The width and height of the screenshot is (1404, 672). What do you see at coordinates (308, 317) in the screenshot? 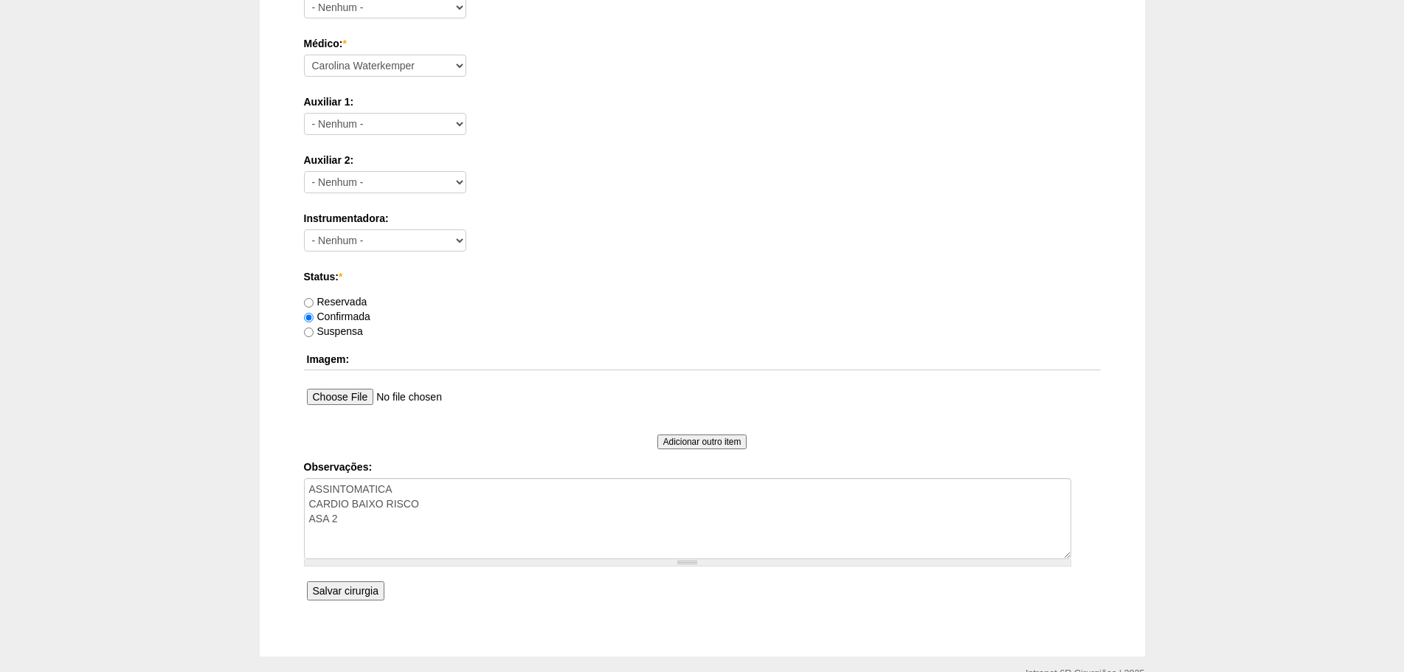
I see `input: Confirmada` at bounding box center [308, 317].